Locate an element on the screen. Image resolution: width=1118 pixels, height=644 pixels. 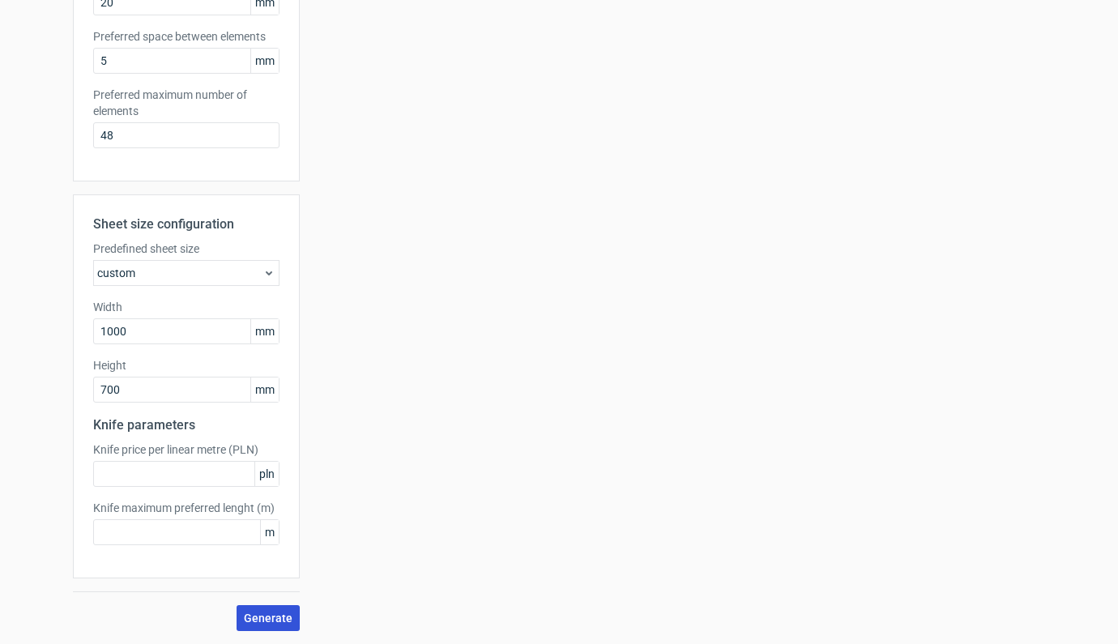
span: Generate is located at coordinates (268, 618).